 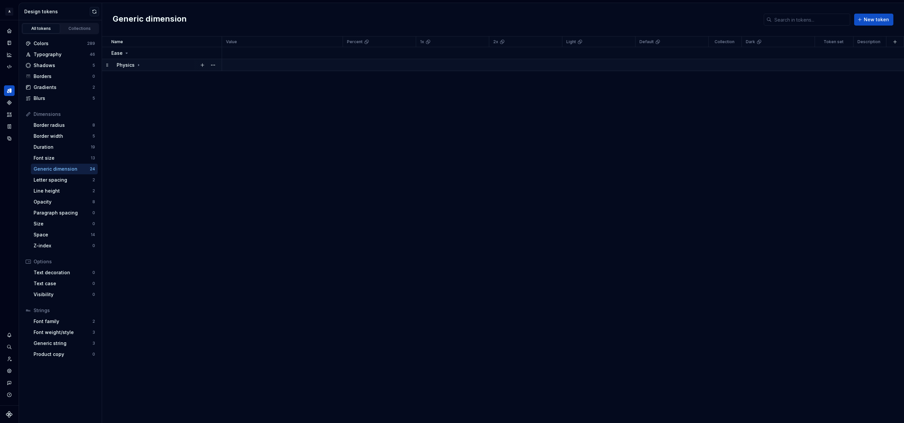 I want to click on div: Product copy, so click(x=63, y=355).